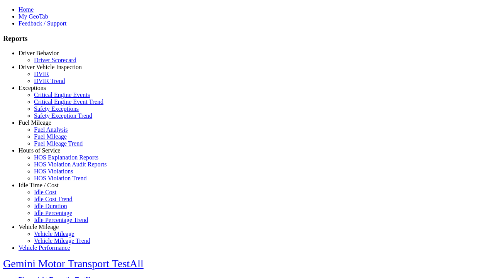  I want to click on a: Gemini Motor Transport TestAll, so click(73, 263).